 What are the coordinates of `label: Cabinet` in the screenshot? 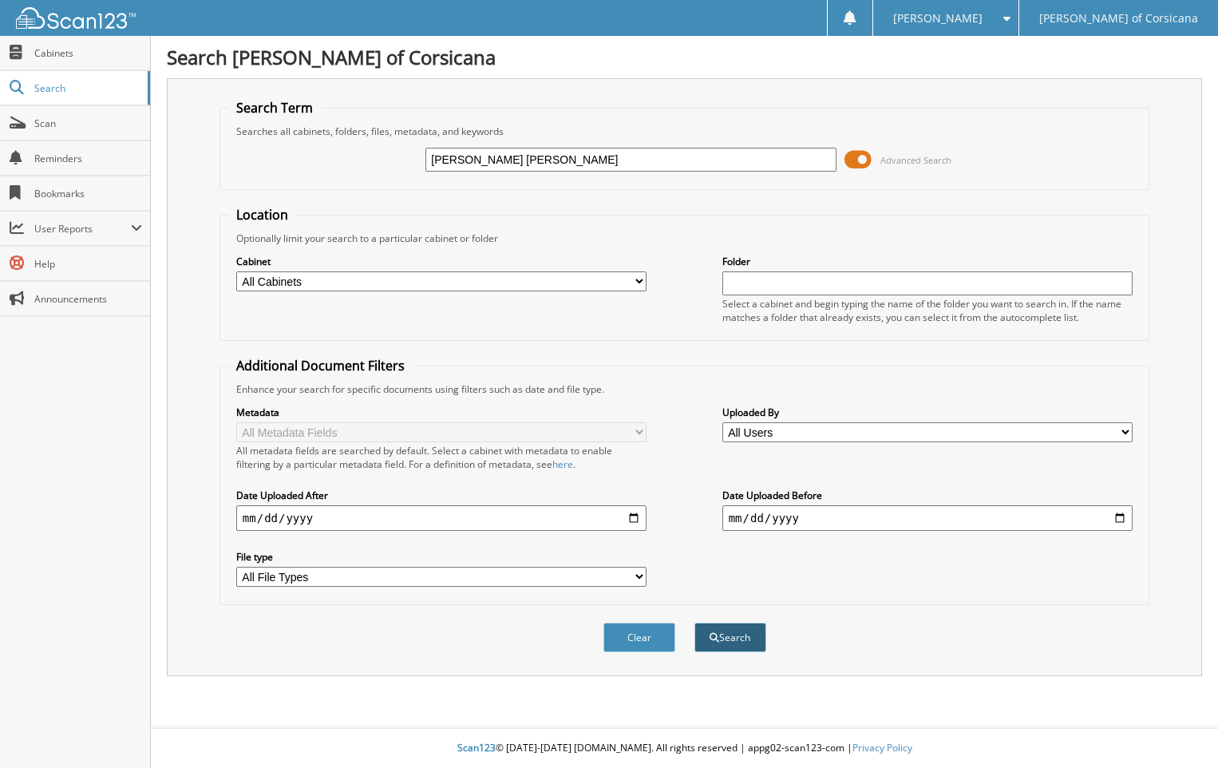 It's located at (441, 261).